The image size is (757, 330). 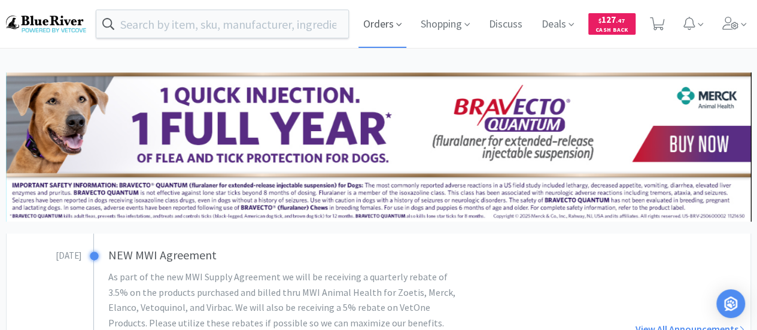 What do you see at coordinates (612, 31) in the screenshot?
I see `span: Cash Back` at bounding box center [612, 31].